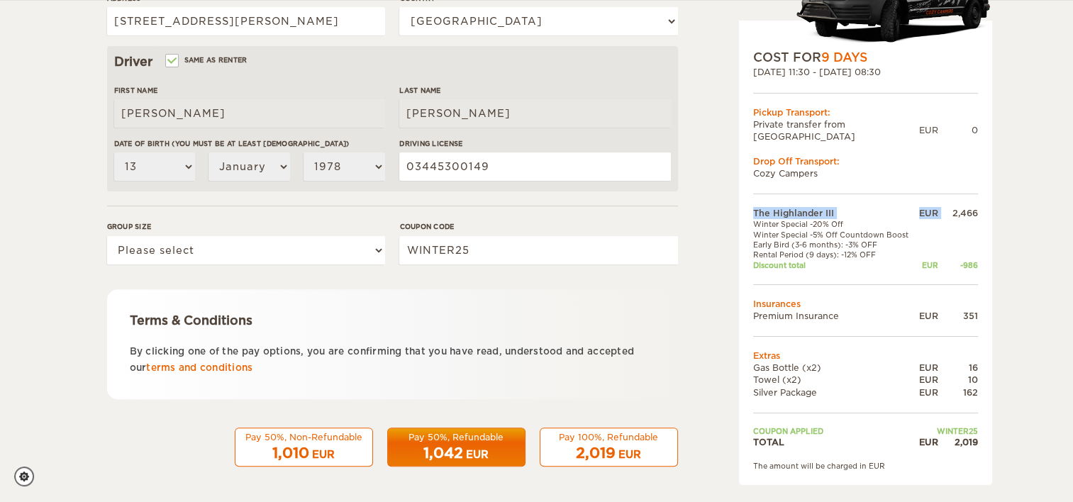  I want to click on span: 2,019, so click(596, 453).